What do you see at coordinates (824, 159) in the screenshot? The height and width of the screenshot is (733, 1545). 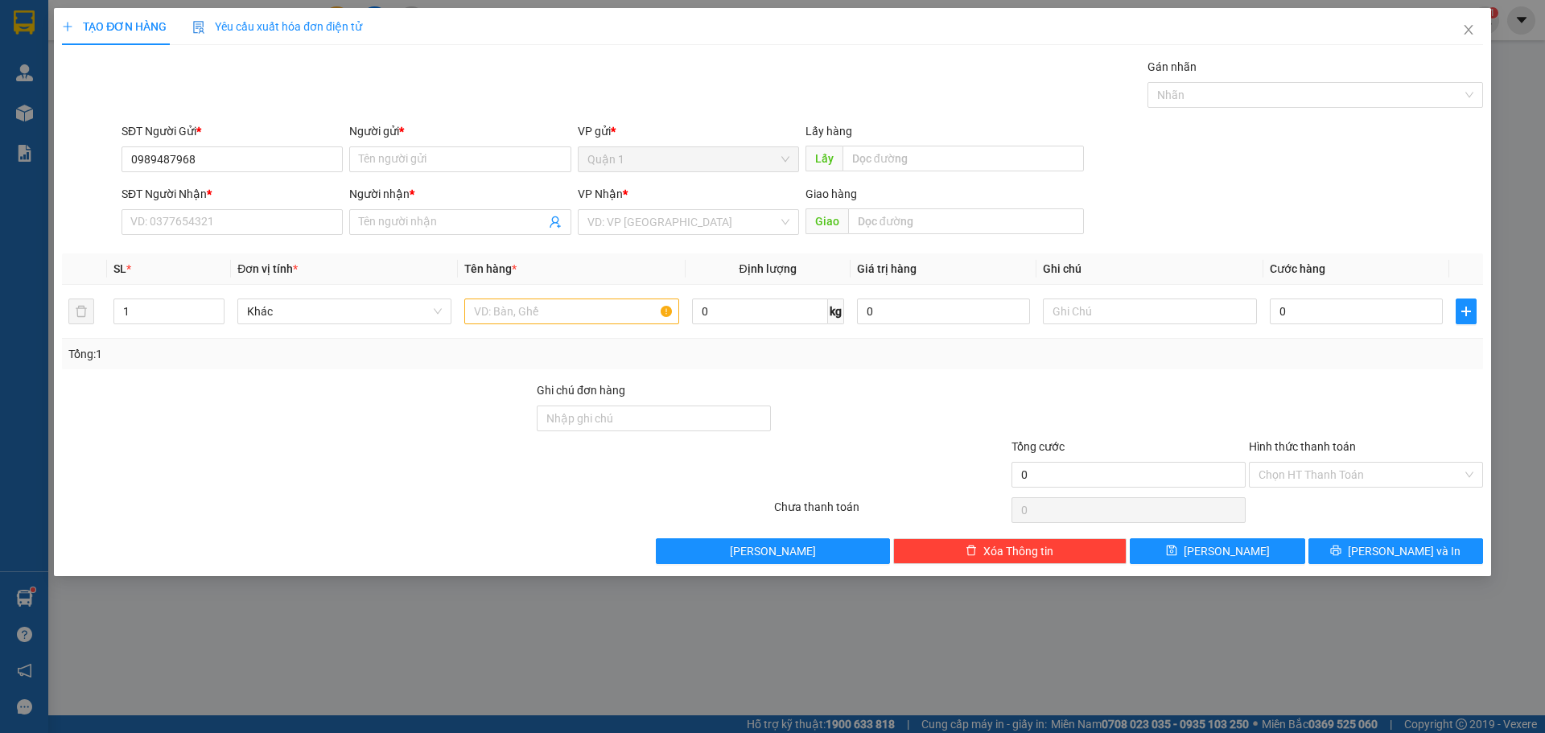 I see `span: Lấy` at bounding box center [824, 159].